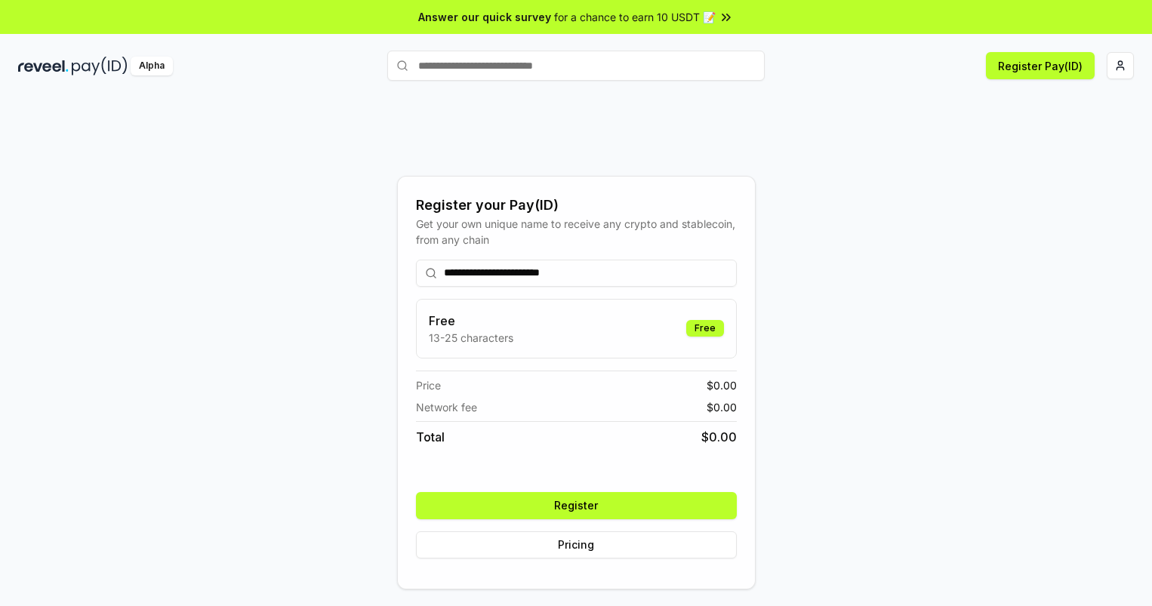 The image size is (1152, 606). What do you see at coordinates (576, 545) in the screenshot?
I see `button: Pricing` at bounding box center [576, 545].